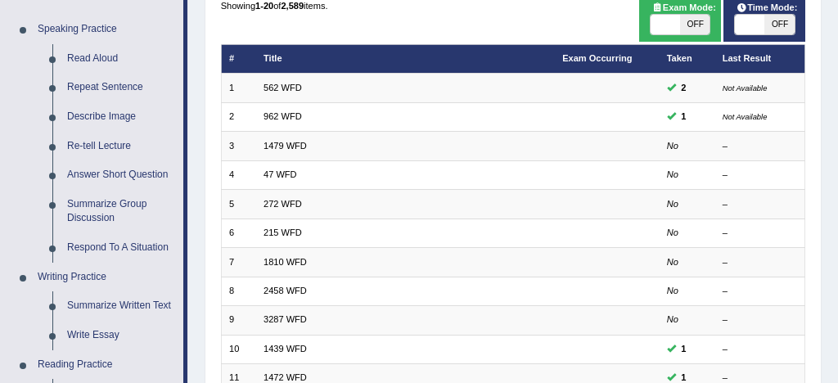 This screenshot has width=838, height=383. What do you see at coordinates (238, 116) in the screenshot?
I see `td: 2` at bounding box center [238, 116].